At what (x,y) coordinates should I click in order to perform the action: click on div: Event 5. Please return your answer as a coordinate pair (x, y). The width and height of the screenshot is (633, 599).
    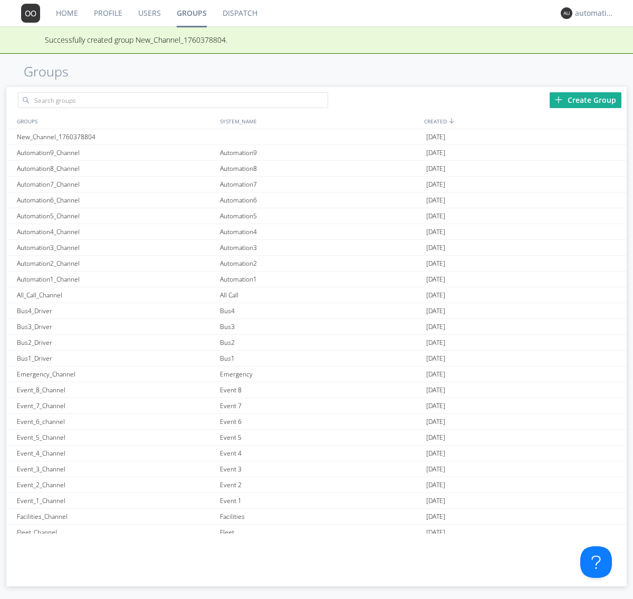
    Looking at the image, I should click on (320, 437).